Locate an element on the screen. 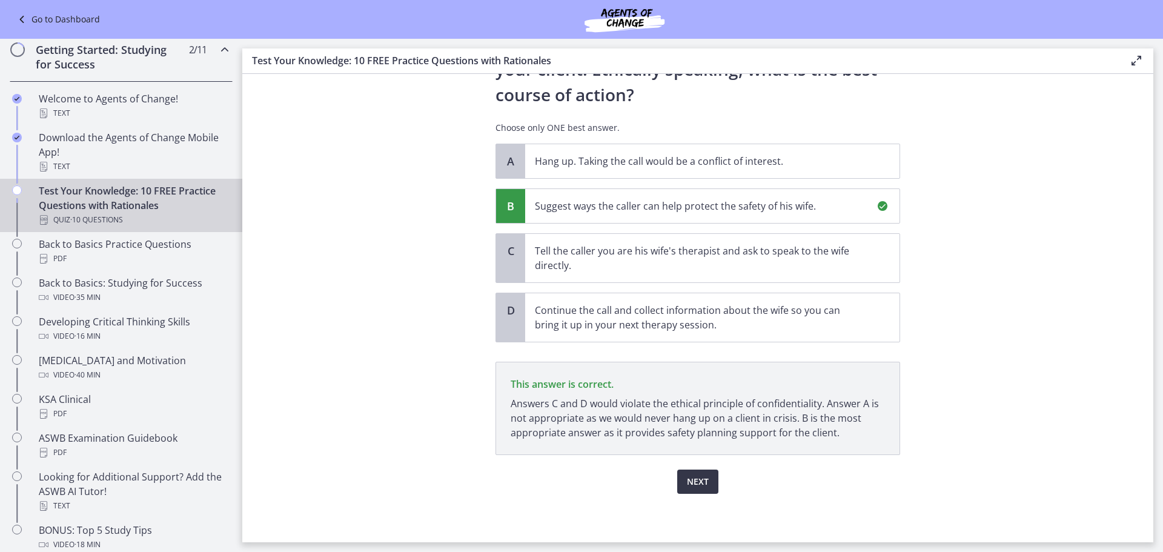 Image resolution: width=1163 pixels, height=552 pixels. div: Download the Agents of Change Mobile App! is located at coordinates (133, 152).